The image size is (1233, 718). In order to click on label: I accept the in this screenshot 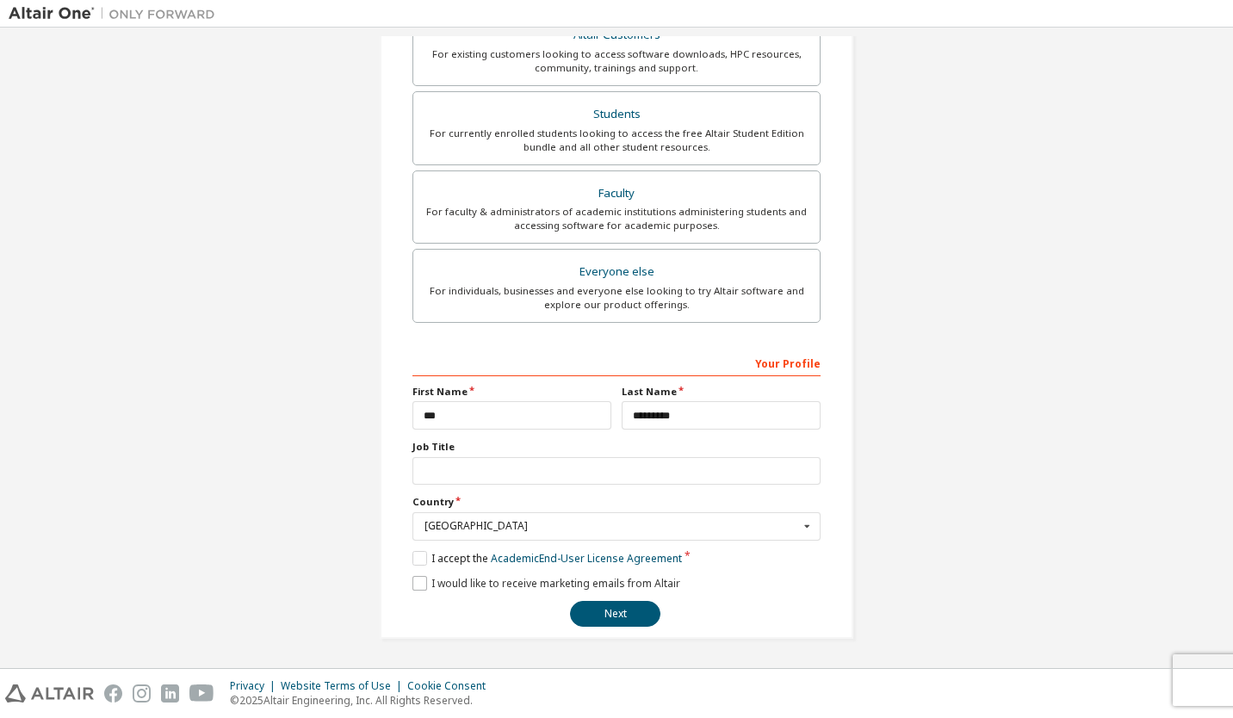, I will do `click(547, 558)`.